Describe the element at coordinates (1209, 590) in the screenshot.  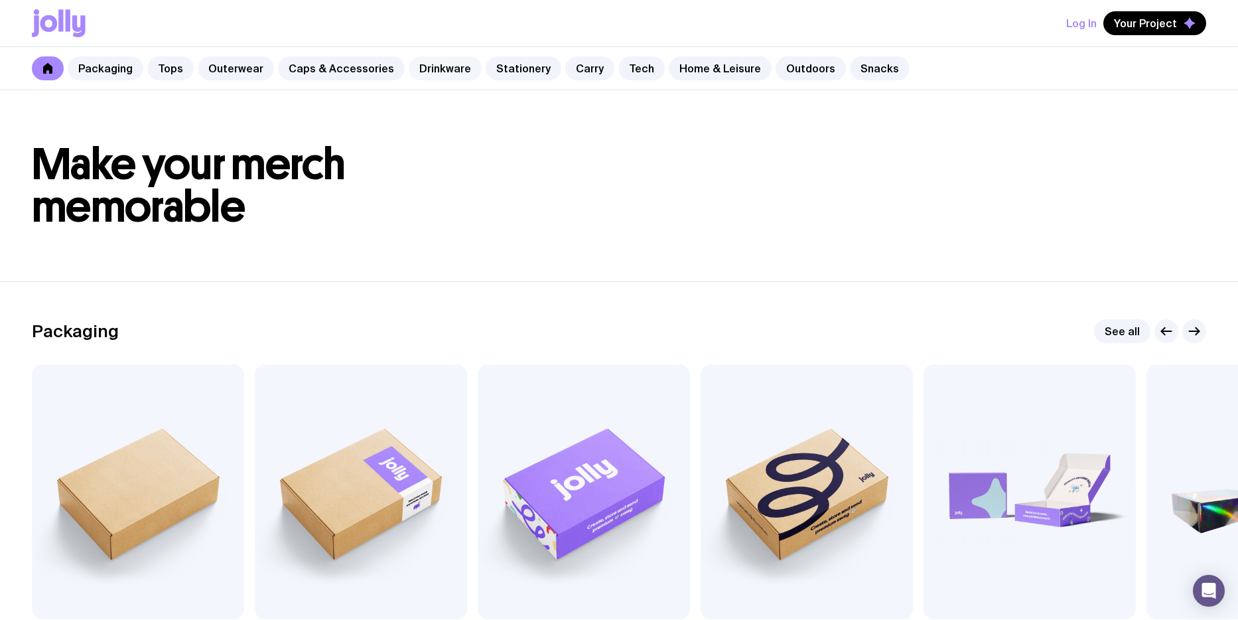
I see `div: Open Intercom Messenger` at that location.